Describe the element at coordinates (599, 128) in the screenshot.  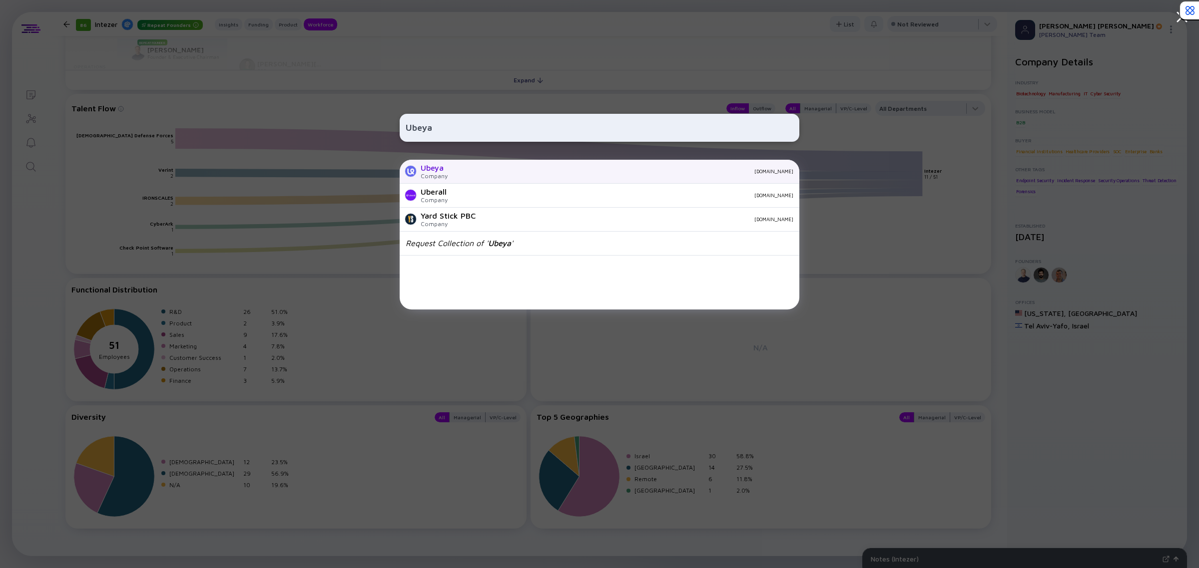
I see `input: Search Company or Investor...` at that location.